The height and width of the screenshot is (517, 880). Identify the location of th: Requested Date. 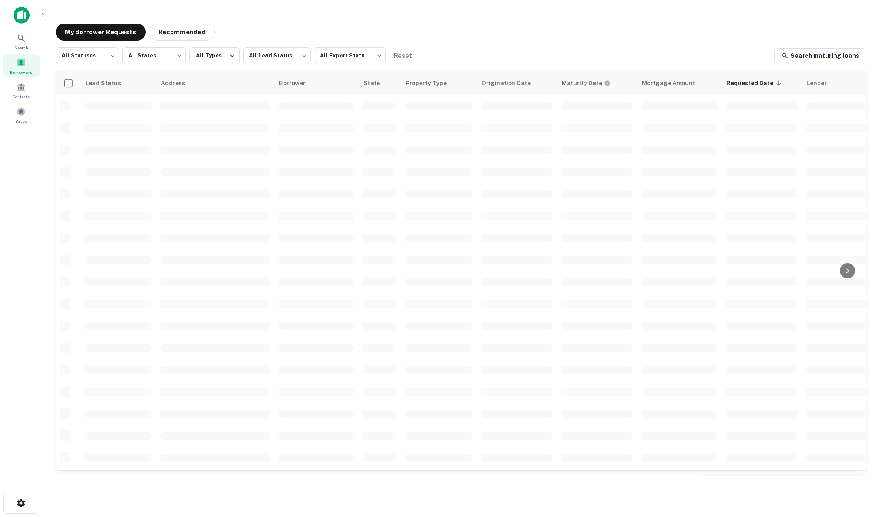
(762, 83).